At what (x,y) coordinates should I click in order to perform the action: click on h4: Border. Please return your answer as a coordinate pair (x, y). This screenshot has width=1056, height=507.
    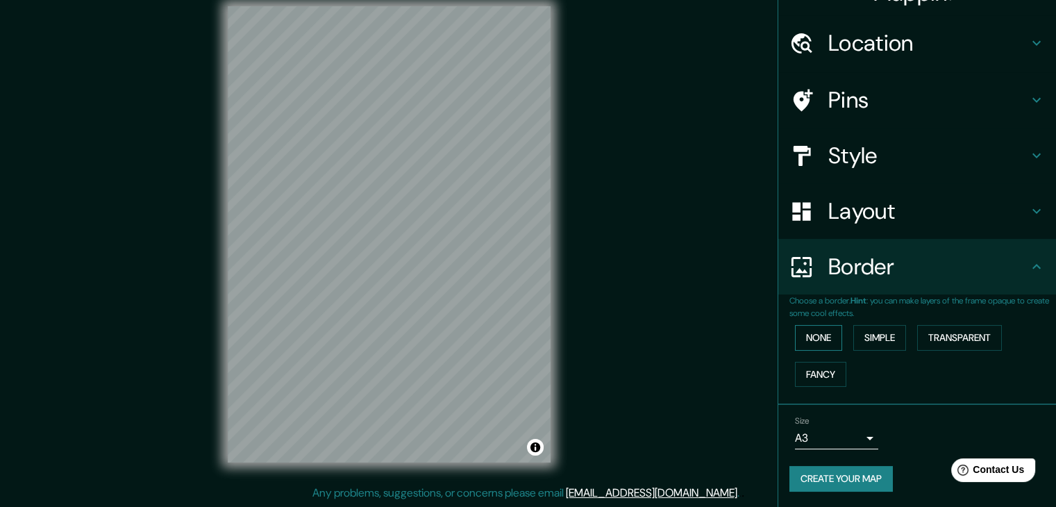
    Looking at the image, I should click on (928, 267).